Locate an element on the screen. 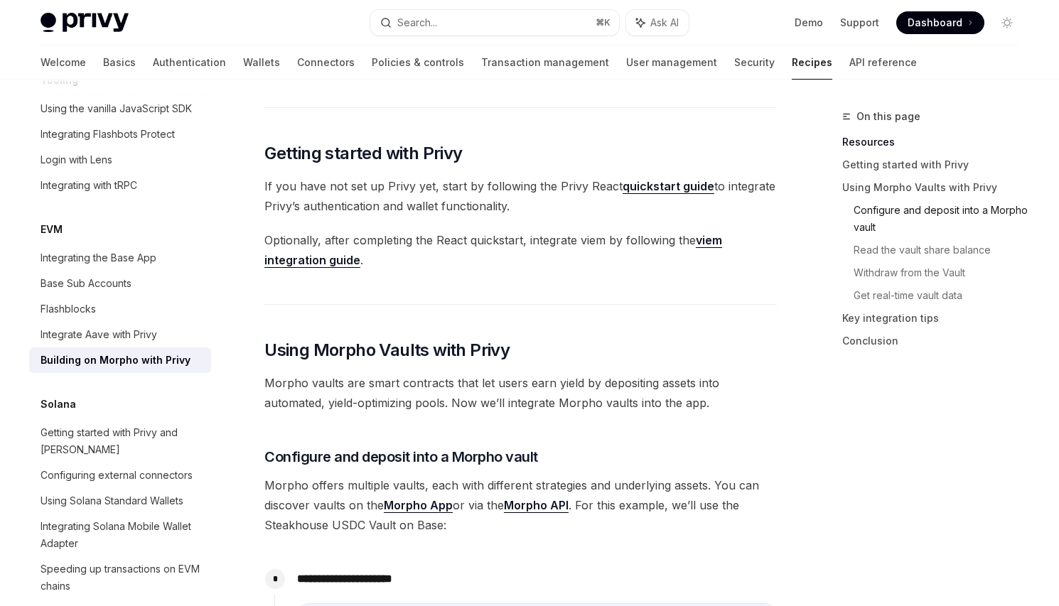 The image size is (1059, 606). a: Integrating Solana Mobile Wallet Adapter is located at coordinates (120, 535).